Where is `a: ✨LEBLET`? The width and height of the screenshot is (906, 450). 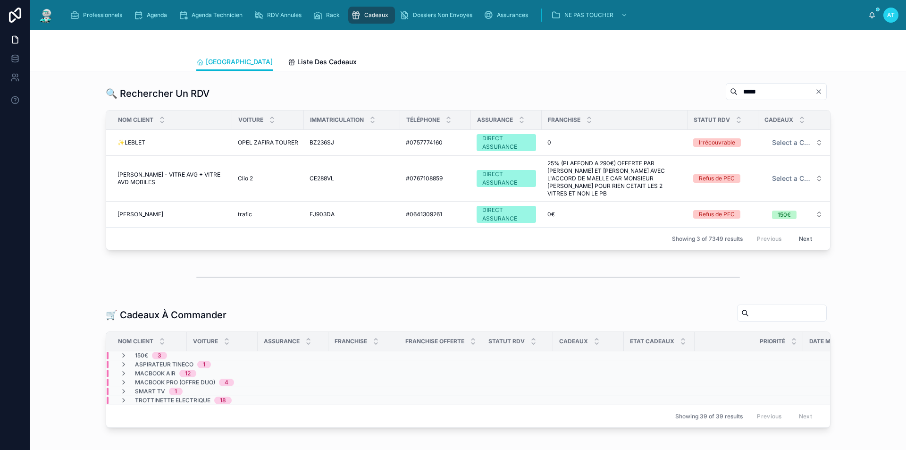
a: ✨LEBLET is located at coordinates (172, 142).